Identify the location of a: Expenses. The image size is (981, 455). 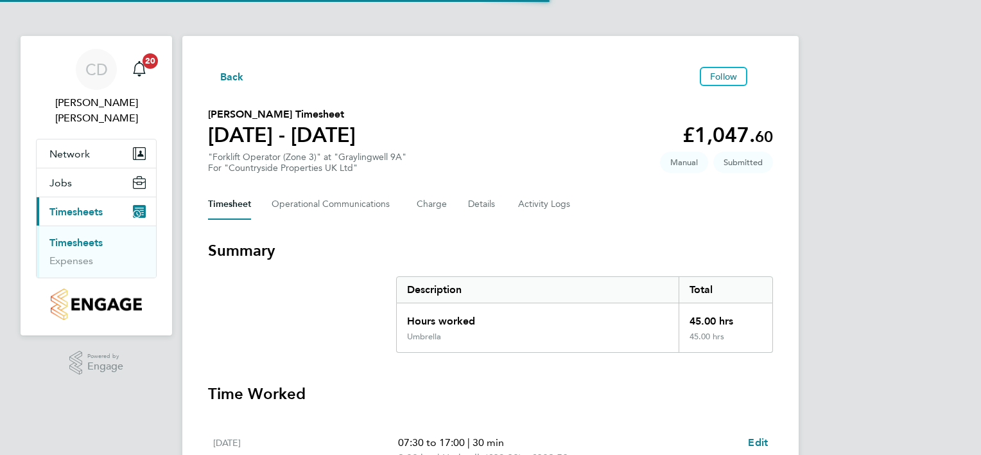
(71, 260).